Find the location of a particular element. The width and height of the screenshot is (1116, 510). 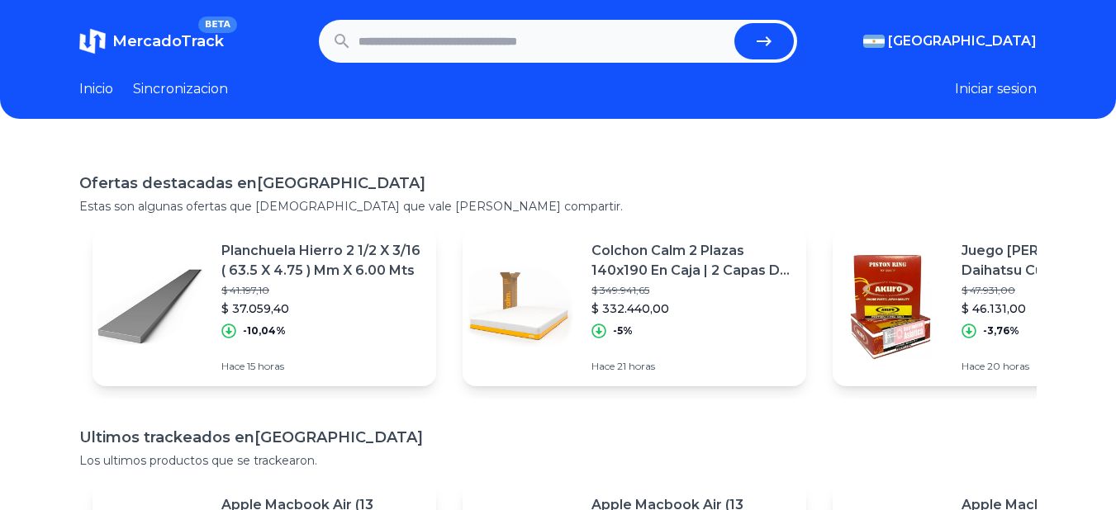

p: $ 41.197,10 is located at coordinates (322, 291).